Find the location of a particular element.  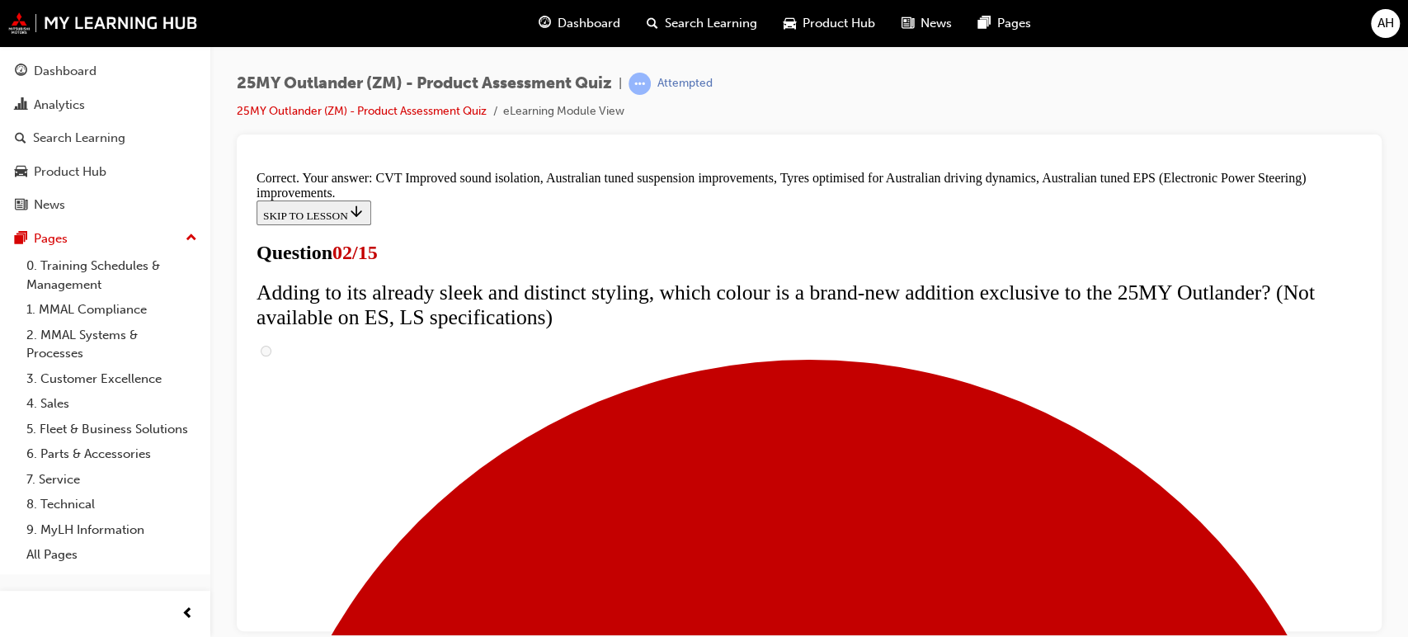

span: Dashboard is located at coordinates (589, 23).